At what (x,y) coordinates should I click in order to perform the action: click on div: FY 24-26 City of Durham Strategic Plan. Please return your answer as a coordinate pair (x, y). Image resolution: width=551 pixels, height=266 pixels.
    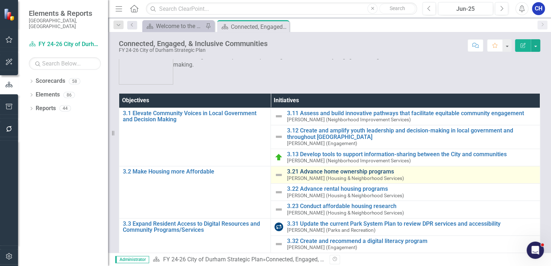
    Looking at the image, I should click on (193, 50).